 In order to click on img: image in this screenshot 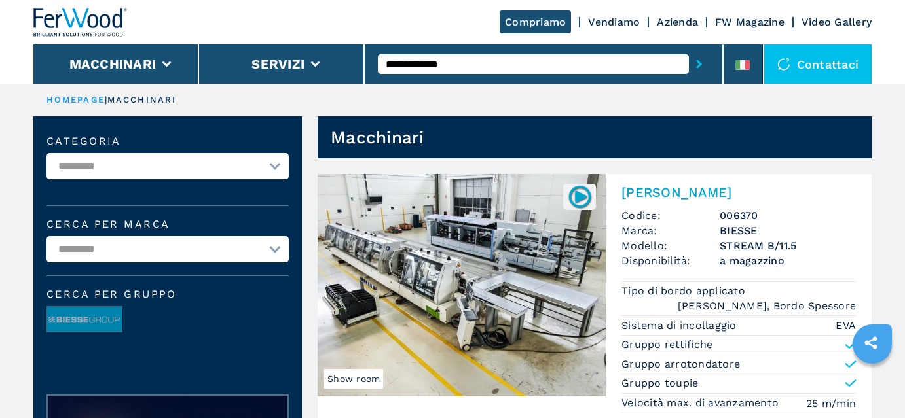, I will do `click(84, 320)`.